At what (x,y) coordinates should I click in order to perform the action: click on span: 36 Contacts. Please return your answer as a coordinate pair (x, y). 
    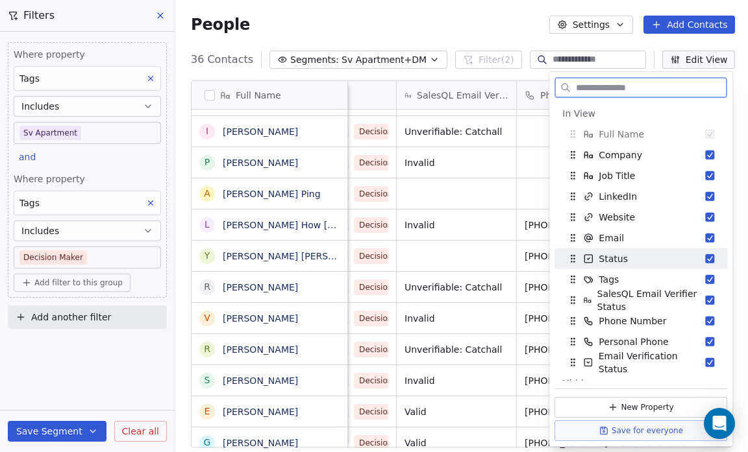
    Looking at the image, I should click on (222, 60).